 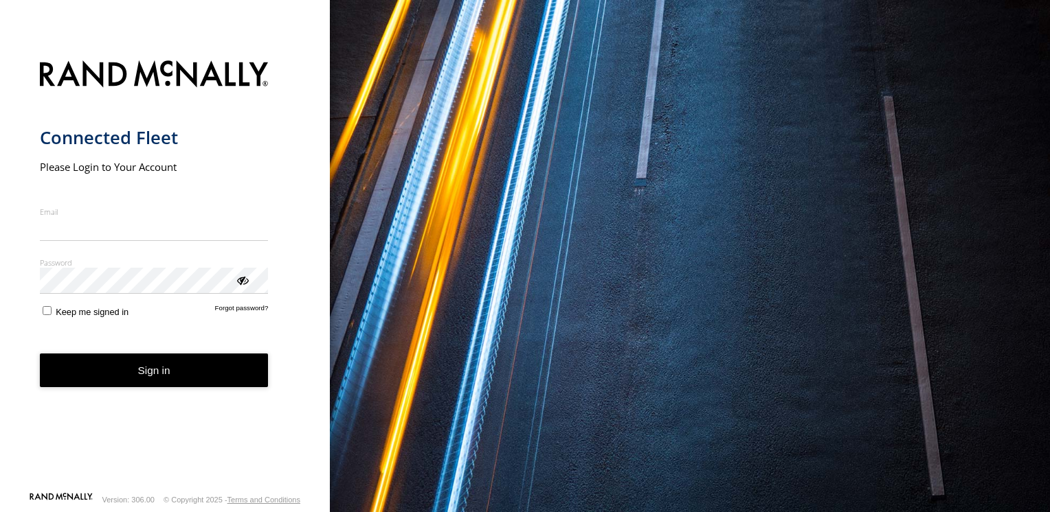 What do you see at coordinates (154, 212) in the screenshot?
I see `label: Email` at bounding box center [154, 212].